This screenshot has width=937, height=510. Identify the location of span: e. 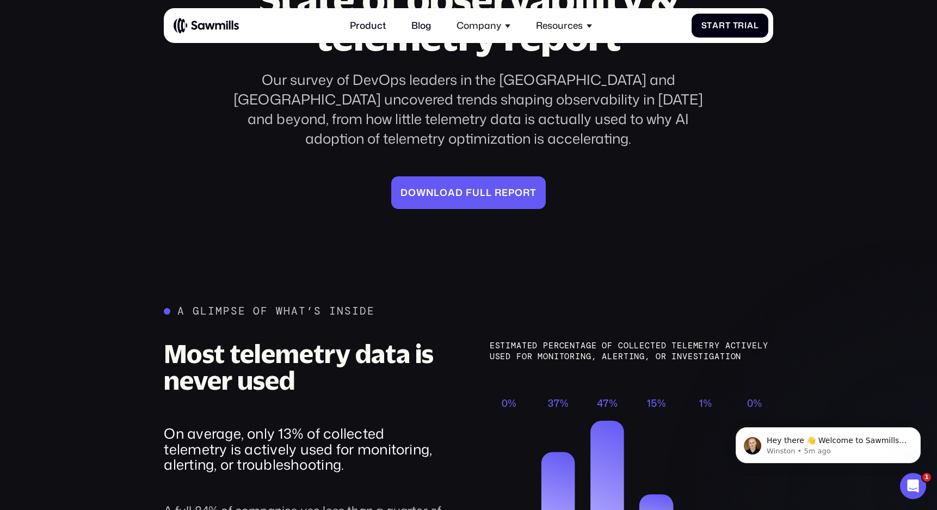
(505, 193).